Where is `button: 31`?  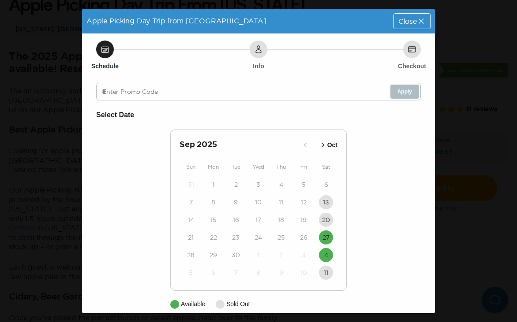 button: 31 is located at coordinates (191, 185).